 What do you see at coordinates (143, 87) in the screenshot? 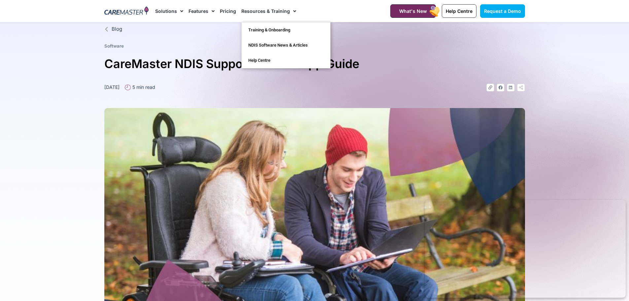
I see `span: 5 min read` at bounding box center [143, 87].